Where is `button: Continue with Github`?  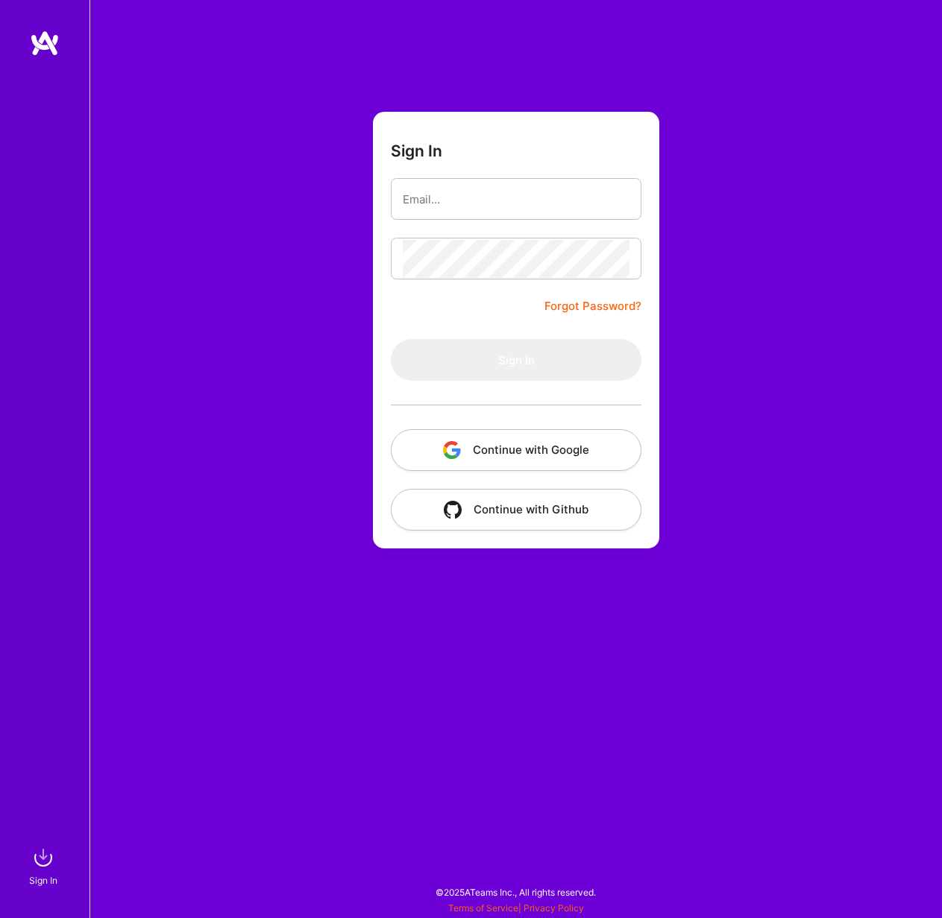 button: Continue with Github is located at coordinates (516, 510).